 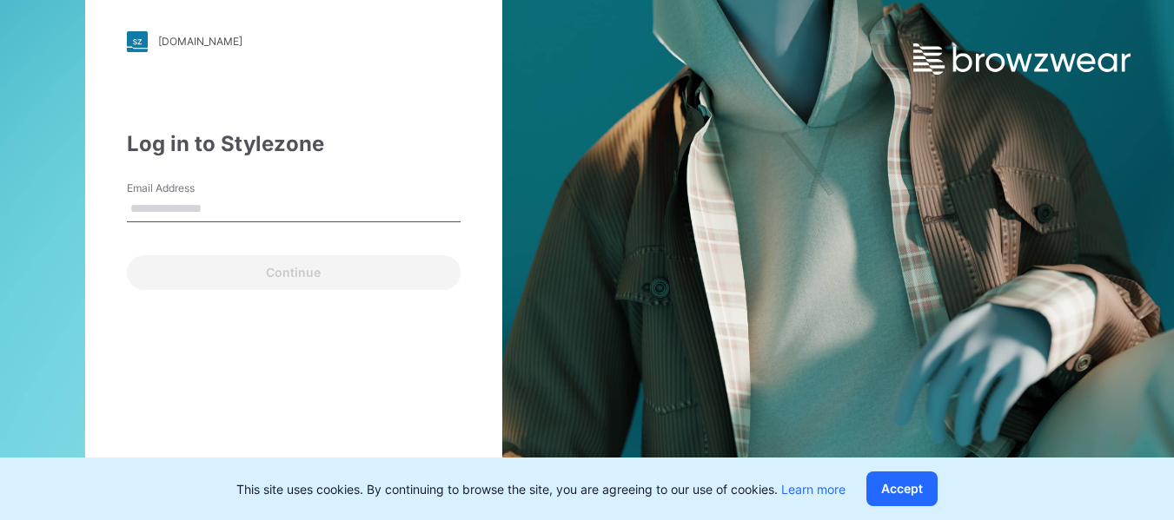 What do you see at coordinates (188, 189) in the screenshot?
I see `label: Email Address` at bounding box center [188, 189].